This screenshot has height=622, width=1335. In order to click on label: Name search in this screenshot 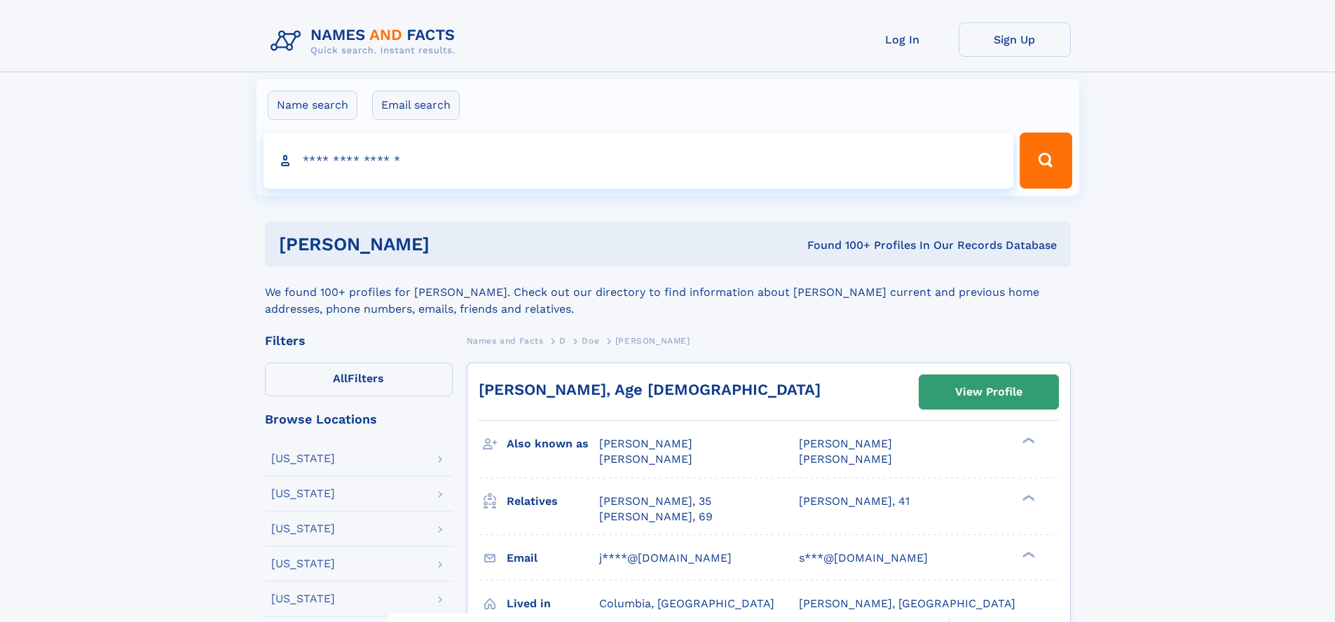, I will do `click(313, 105)`.